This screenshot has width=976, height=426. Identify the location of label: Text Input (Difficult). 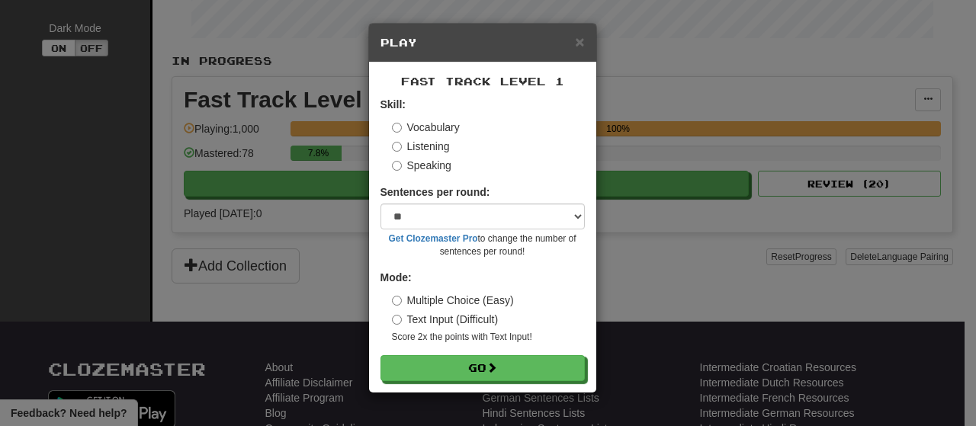
(445, 320).